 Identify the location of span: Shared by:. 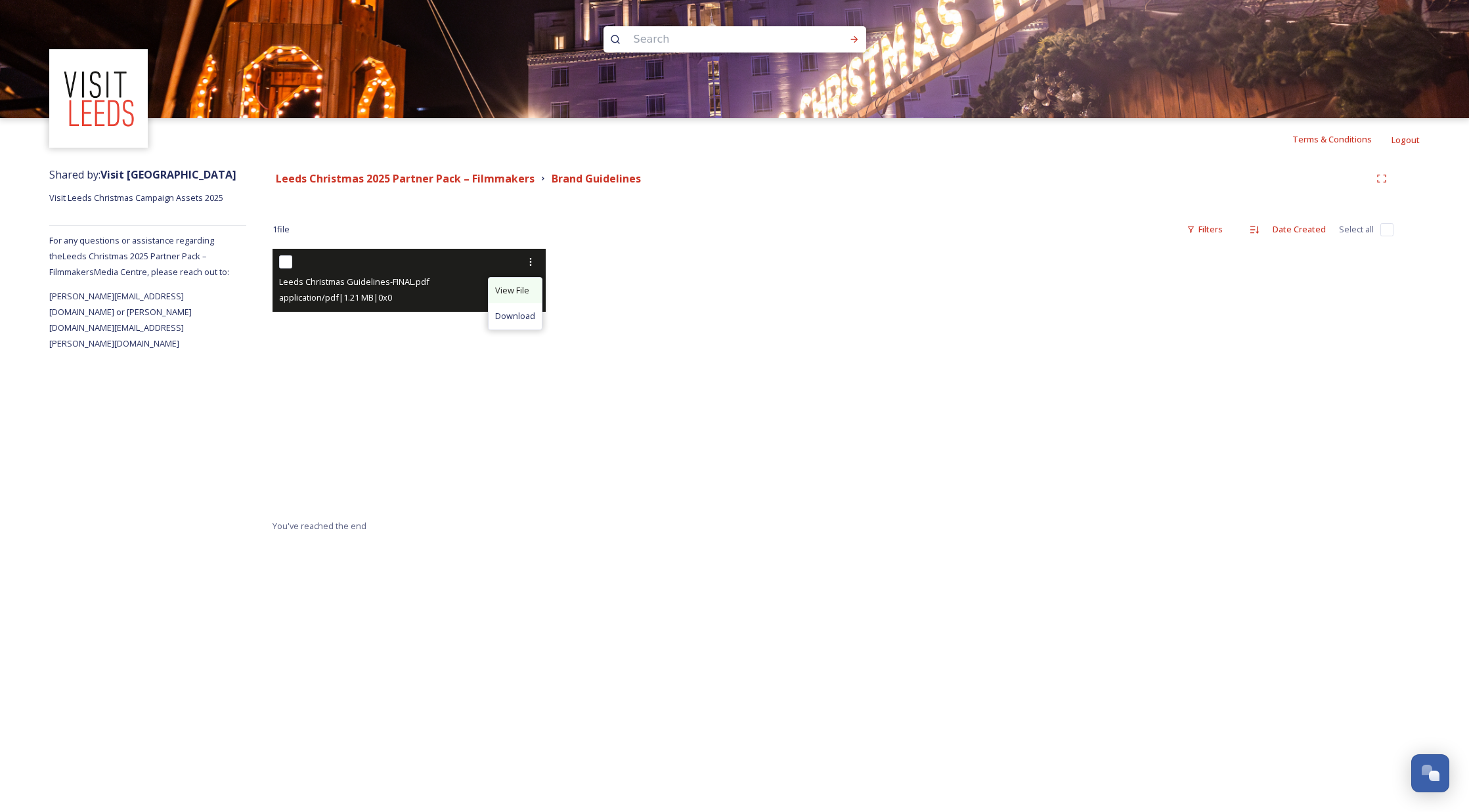
(142, 175).